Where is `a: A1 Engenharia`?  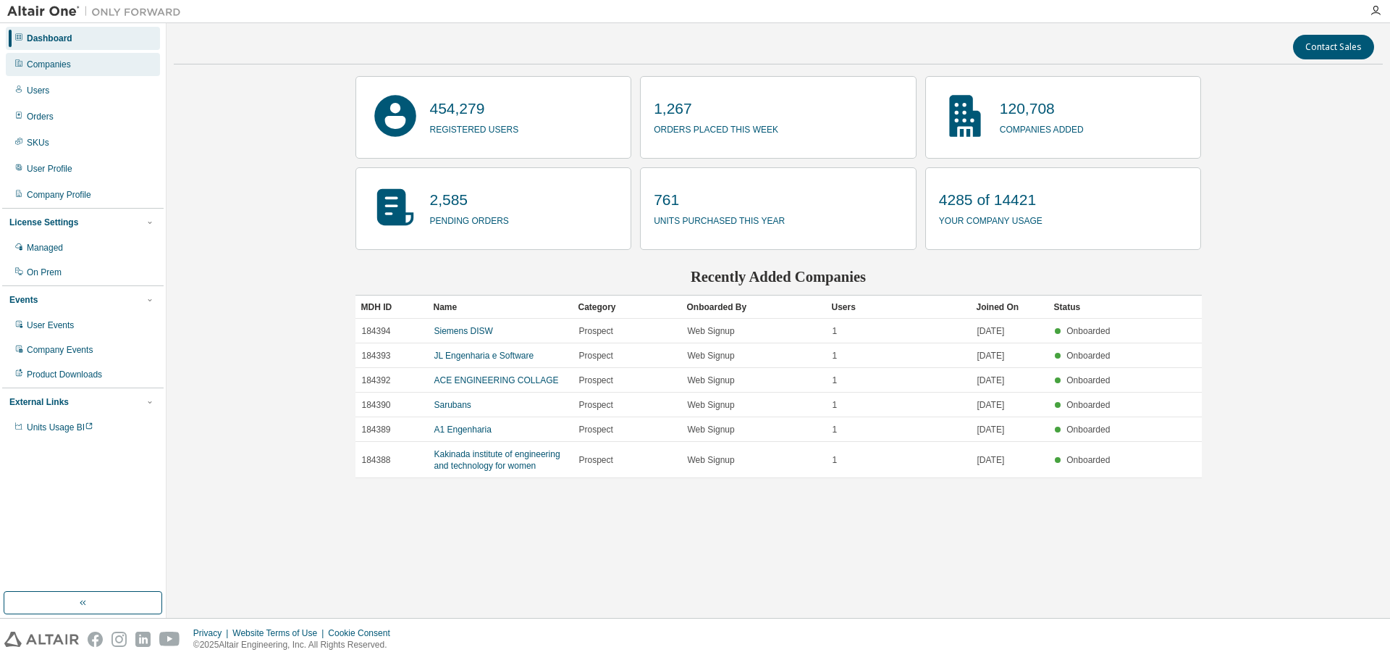
a: A1 Engenharia is located at coordinates (463, 429).